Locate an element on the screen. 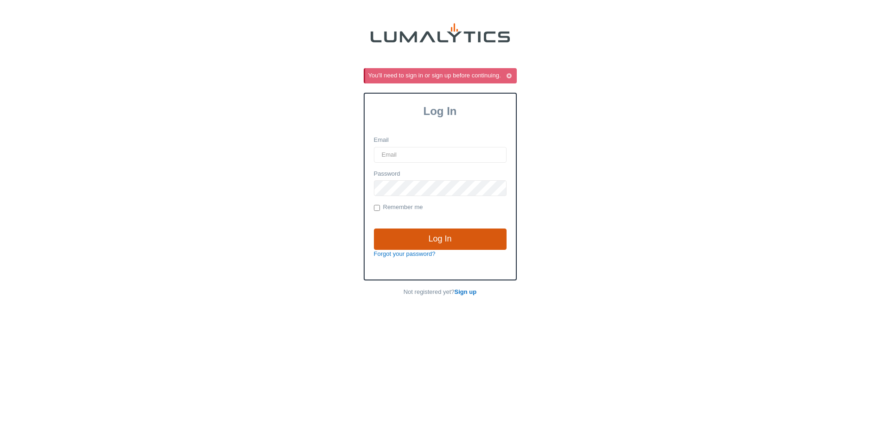 Image resolution: width=880 pixels, height=432 pixels. label: Password is located at coordinates (387, 174).